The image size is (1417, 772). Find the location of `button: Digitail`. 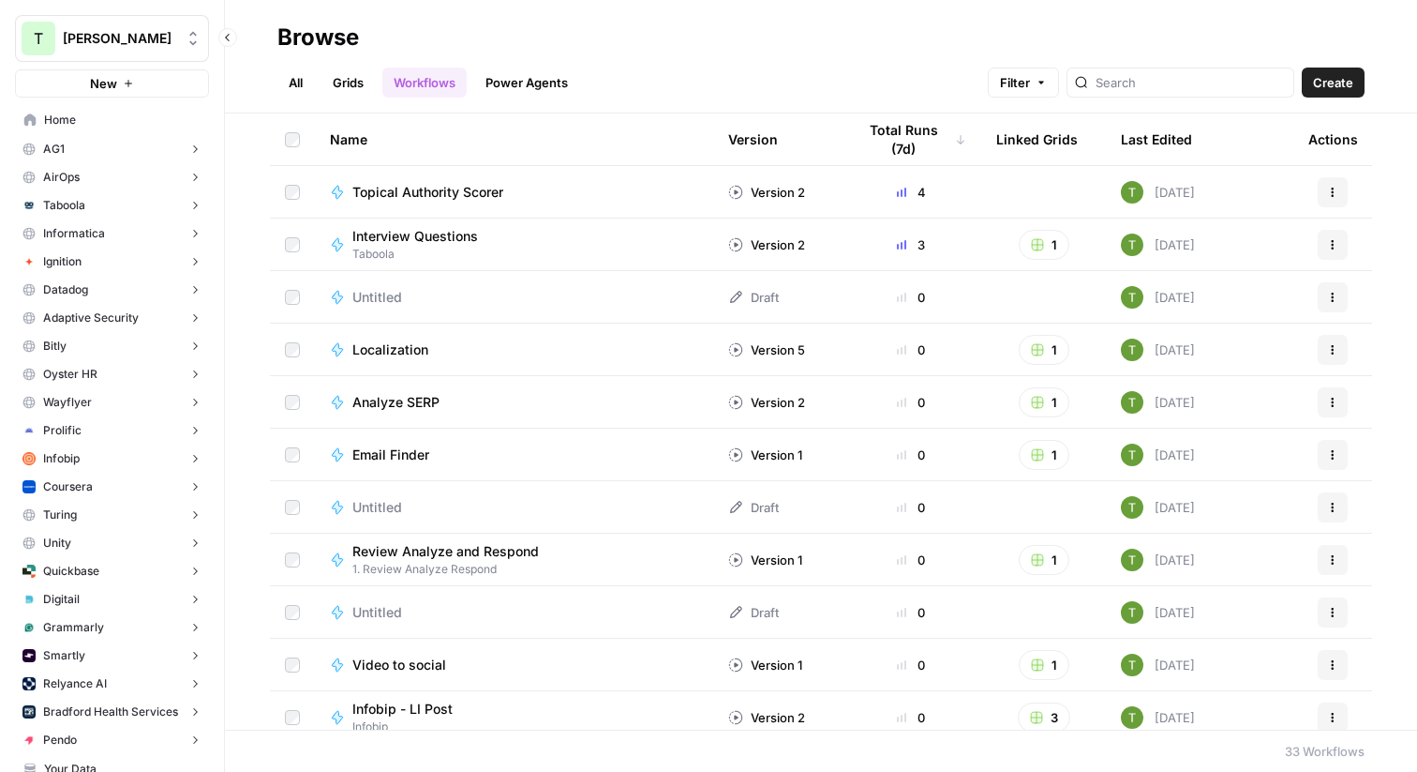

button: Digitail is located at coordinates (112, 599).